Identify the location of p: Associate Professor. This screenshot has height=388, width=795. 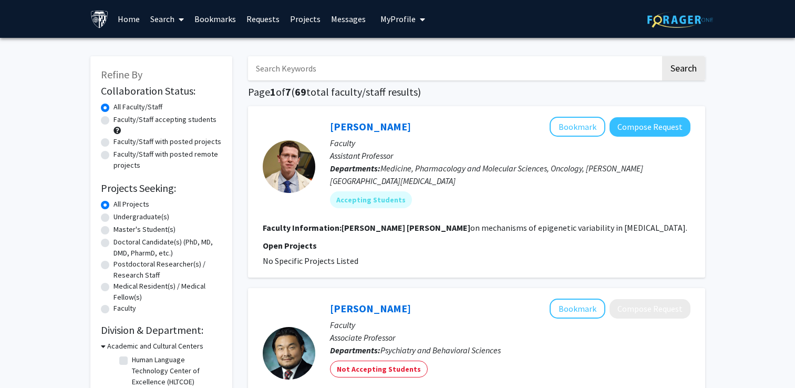
(510, 337).